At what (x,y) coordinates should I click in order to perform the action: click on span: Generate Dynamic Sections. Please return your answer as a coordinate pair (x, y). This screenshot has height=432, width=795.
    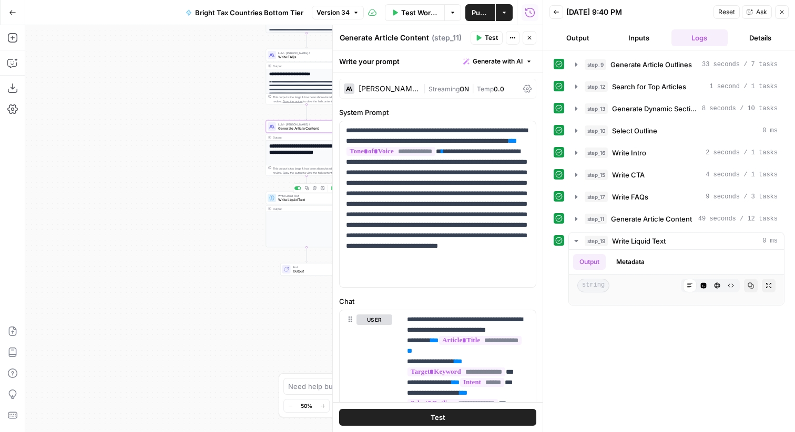
    Looking at the image, I should click on (654, 109).